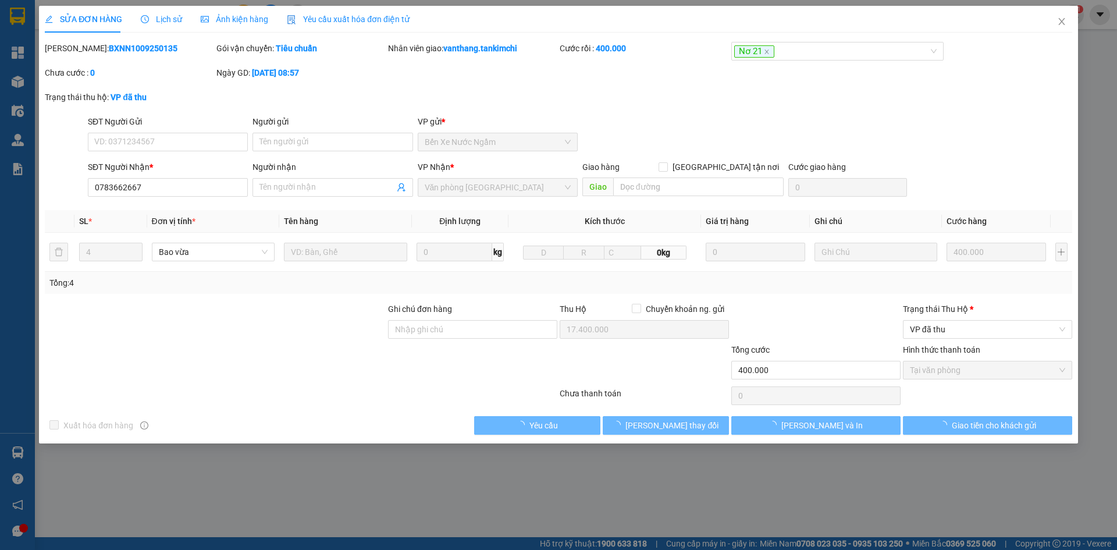  I want to click on img: icon, so click(292, 20).